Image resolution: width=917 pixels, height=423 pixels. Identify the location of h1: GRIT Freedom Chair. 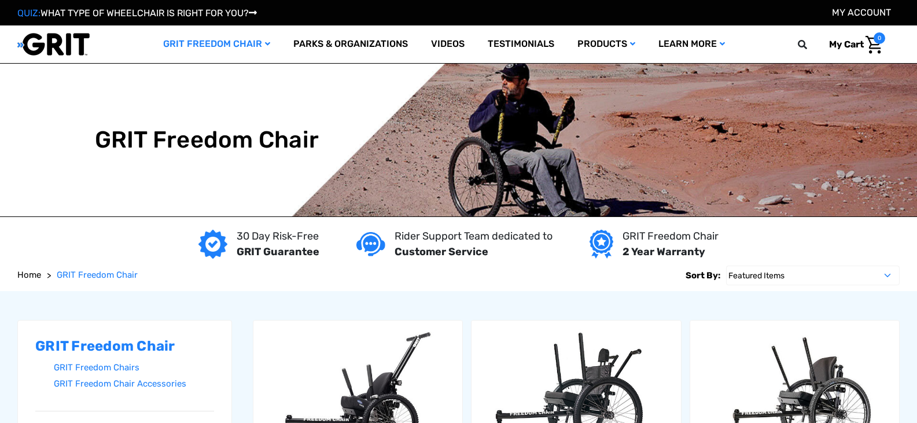
(207, 140).